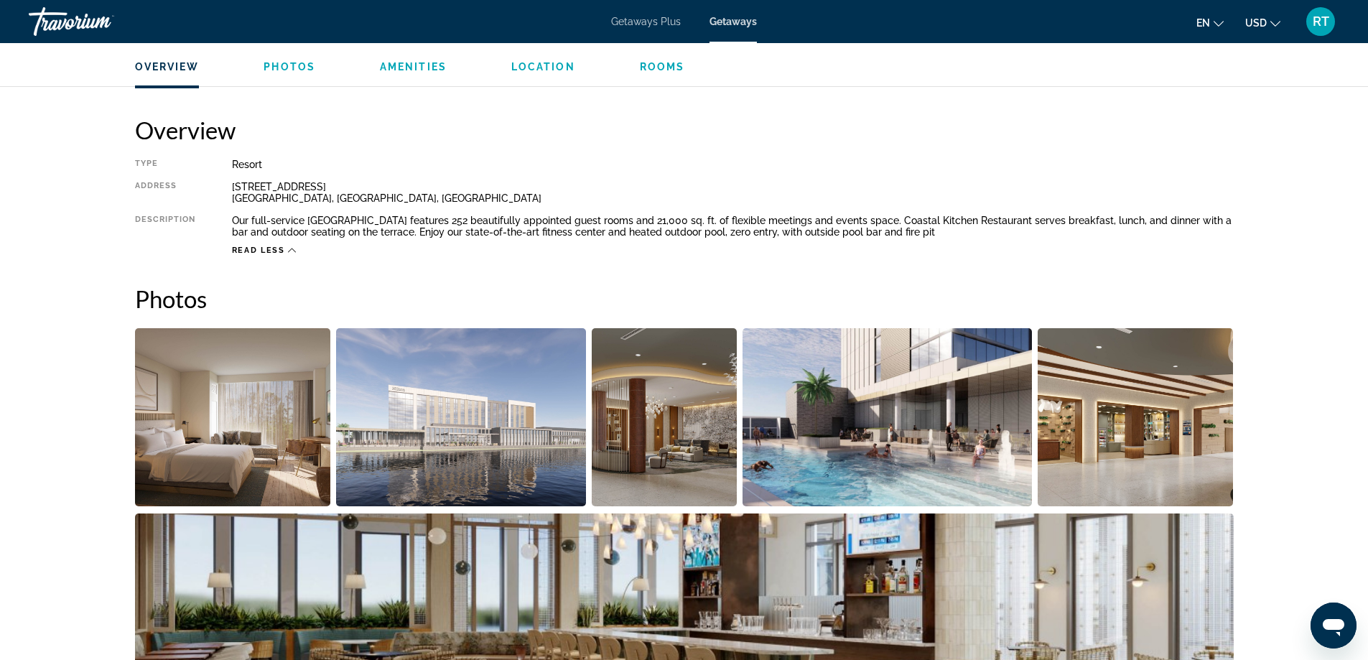 The image size is (1368, 660). I want to click on span: Location, so click(543, 67).